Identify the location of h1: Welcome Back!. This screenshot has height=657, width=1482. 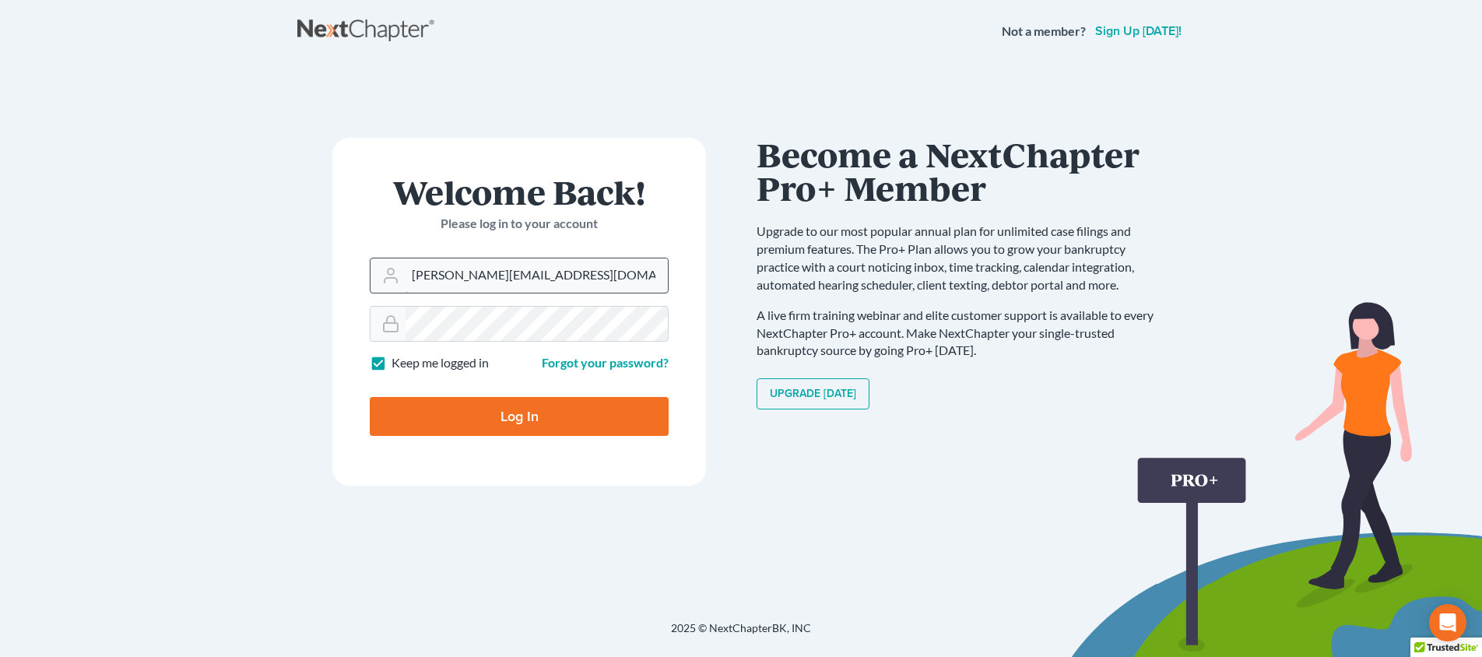
(519, 191).